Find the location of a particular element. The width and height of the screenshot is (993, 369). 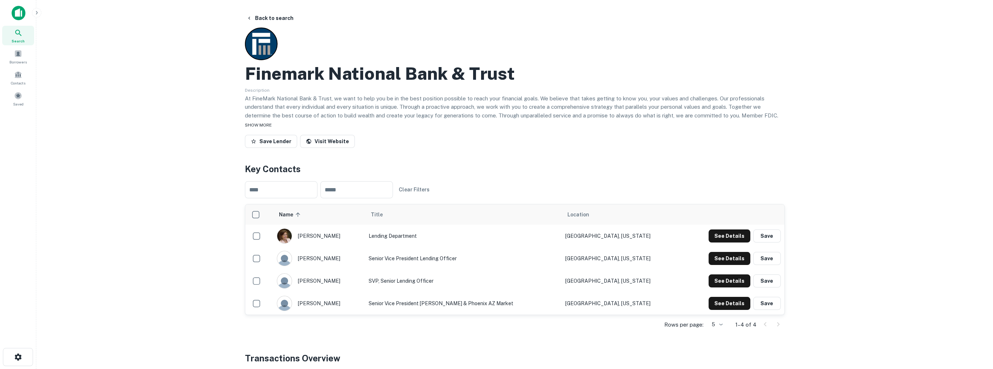

a: Borrowers is located at coordinates (18, 57).